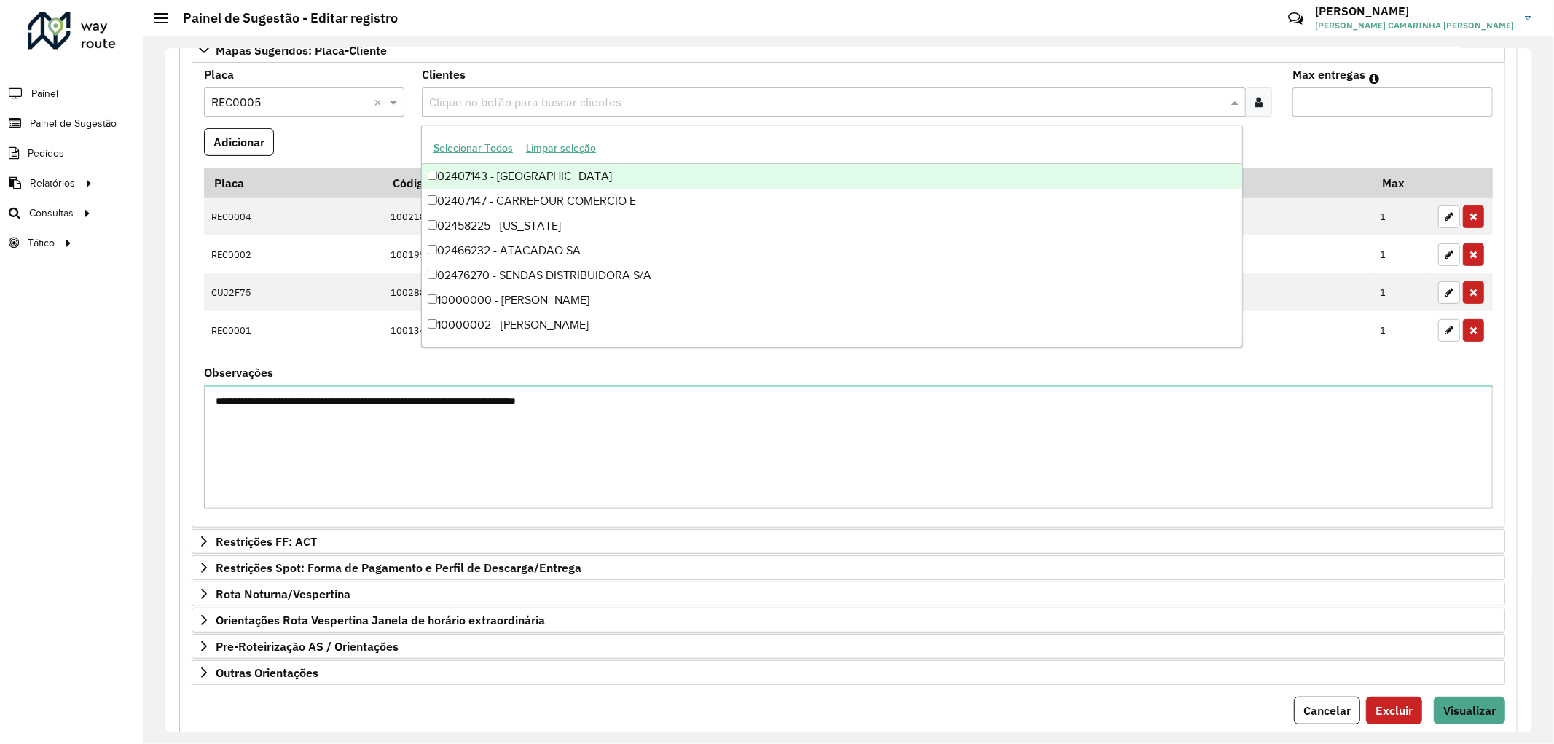  What do you see at coordinates (832, 275) in the screenshot?
I see `div: 02476270 - SENDAS DISTRIBUIDORA S/A` at bounding box center [832, 275].